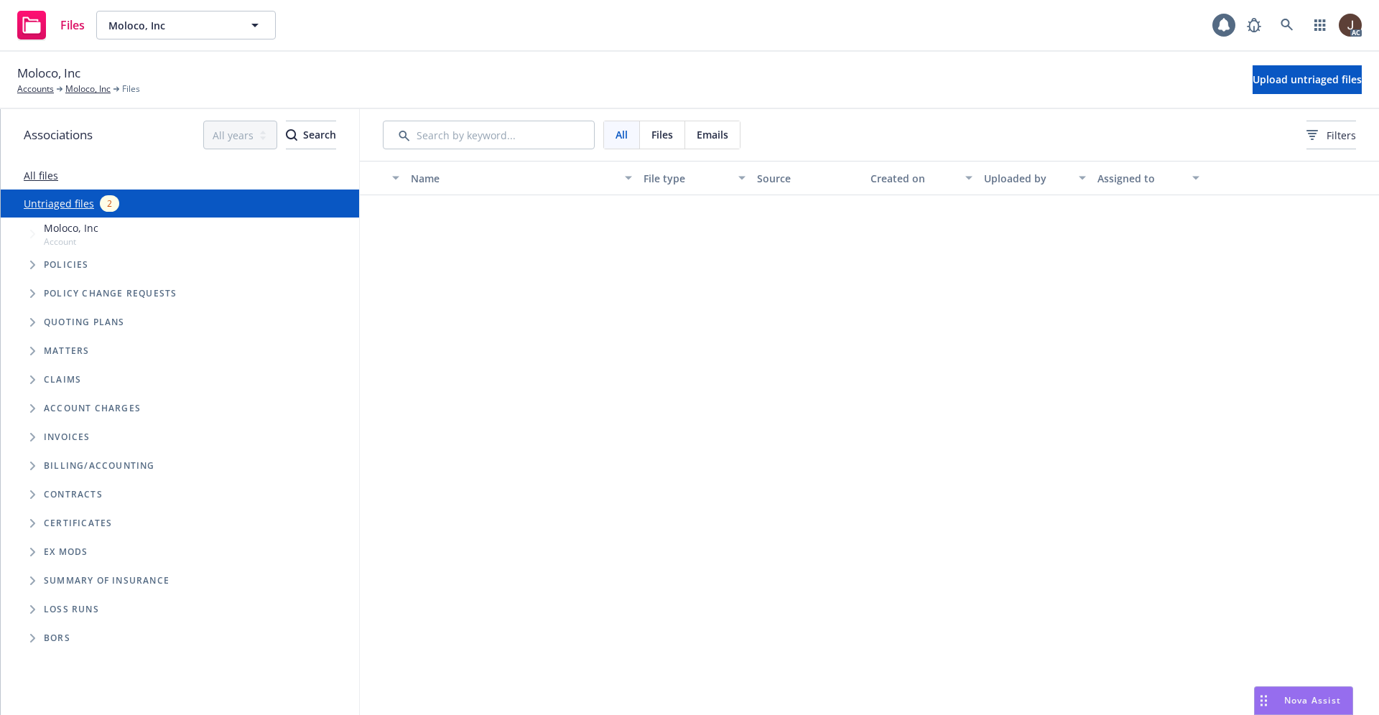 The width and height of the screenshot is (1379, 715). What do you see at coordinates (1350, 25) in the screenshot?
I see `img: photo` at bounding box center [1350, 25].